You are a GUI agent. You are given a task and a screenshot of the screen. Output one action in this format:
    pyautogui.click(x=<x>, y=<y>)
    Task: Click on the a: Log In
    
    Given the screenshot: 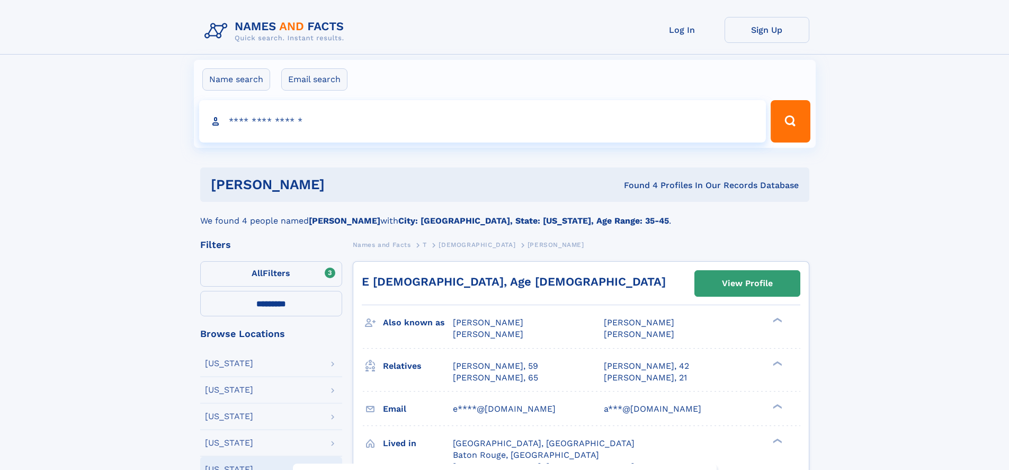 What is the action you would take?
    pyautogui.click(x=682, y=30)
    